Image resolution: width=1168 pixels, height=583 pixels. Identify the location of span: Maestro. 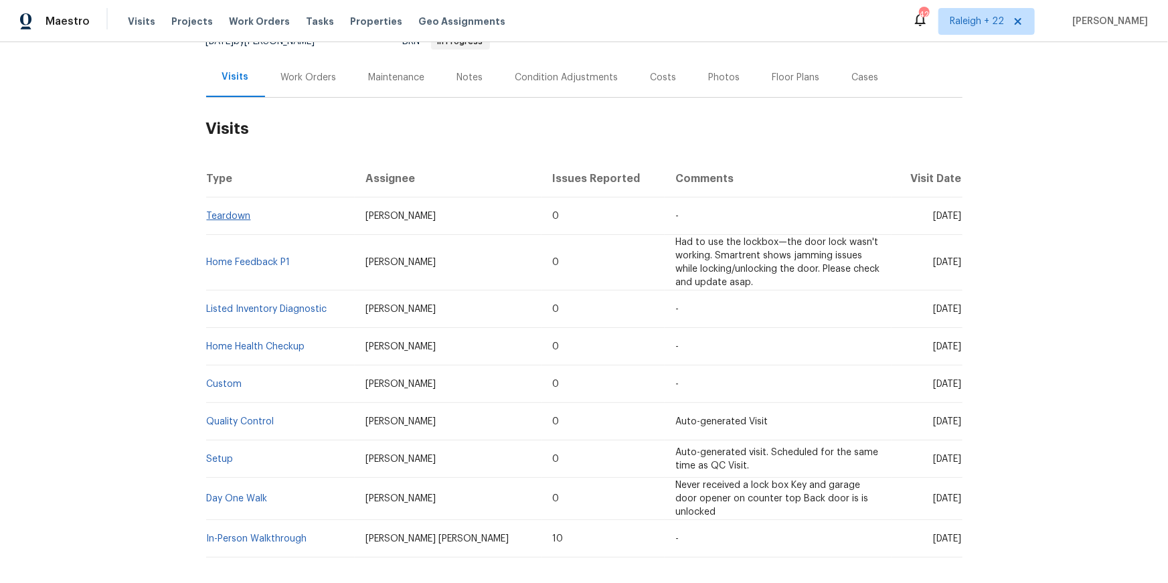
(68, 21).